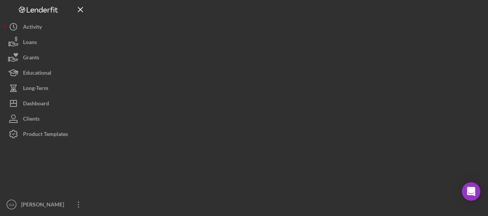 This screenshot has height=216, width=488. I want to click on button: Dashboard, so click(46, 104).